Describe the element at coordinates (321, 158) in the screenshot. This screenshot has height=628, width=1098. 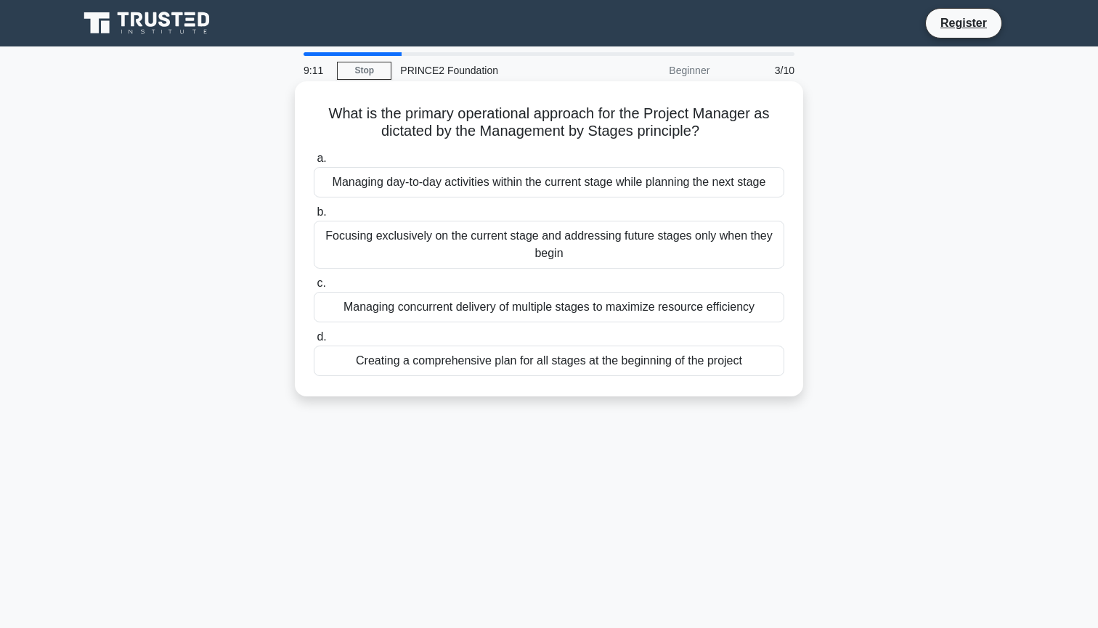
I see `span: a.` at that location.